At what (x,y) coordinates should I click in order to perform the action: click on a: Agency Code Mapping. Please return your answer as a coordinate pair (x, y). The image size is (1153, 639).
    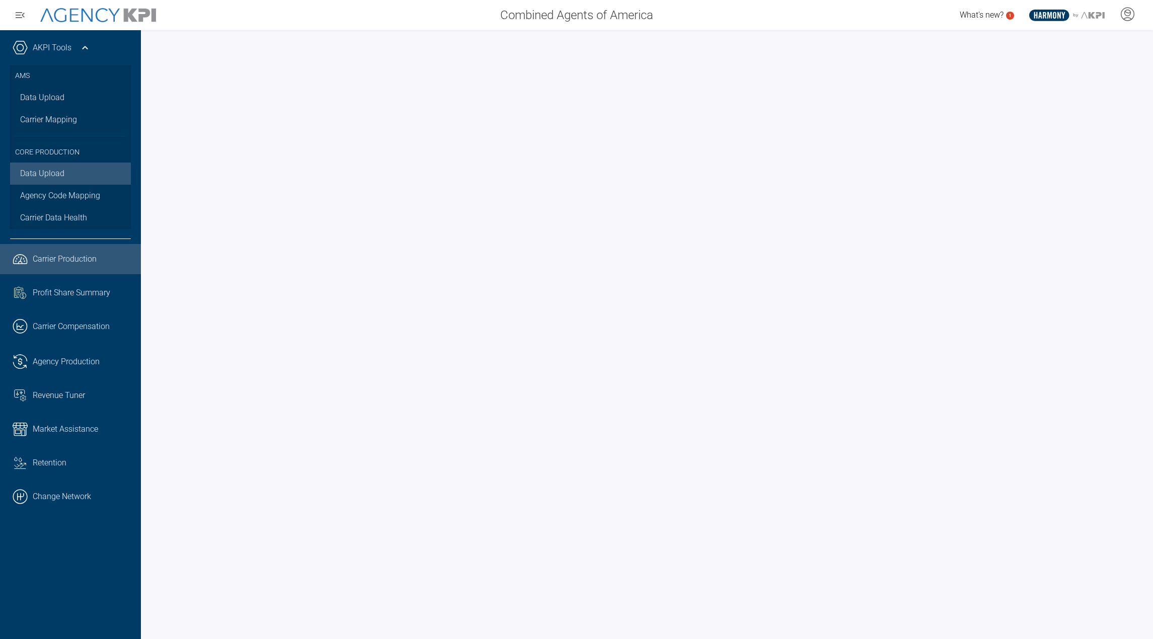
    Looking at the image, I should click on (70, 196).